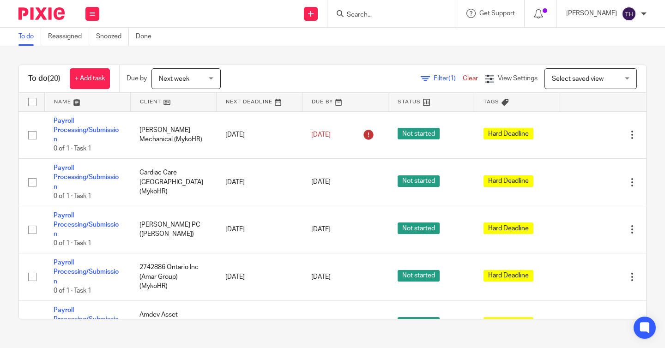  I want to click on h1: To do, so click(44, 79).